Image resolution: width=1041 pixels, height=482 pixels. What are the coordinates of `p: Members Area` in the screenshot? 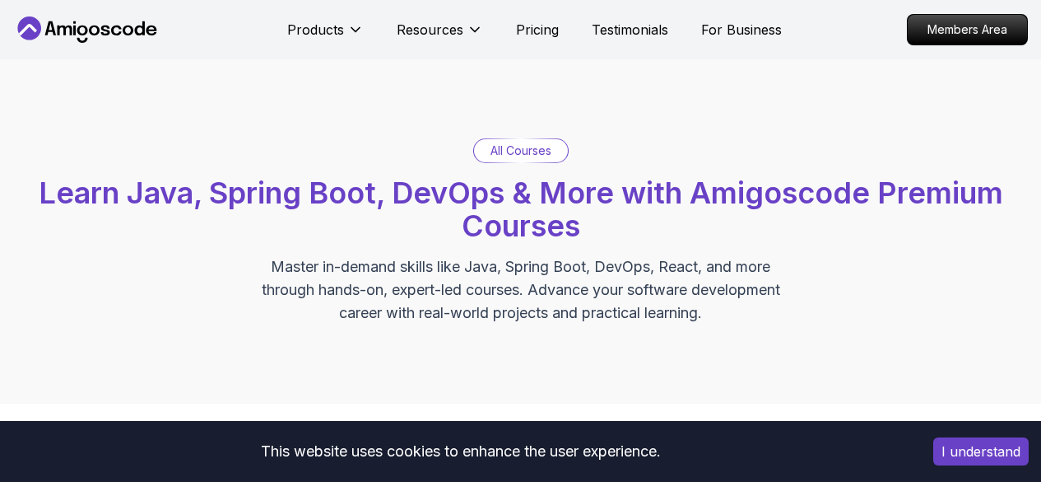 It's located at (967, 30).